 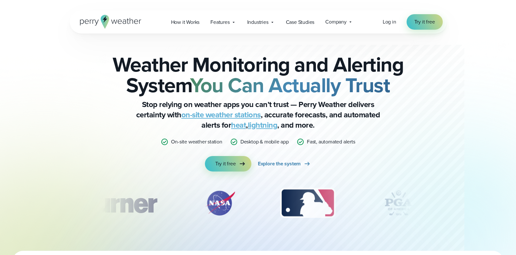 I want to click on span: Explore the system, so click(x=279, y=164).